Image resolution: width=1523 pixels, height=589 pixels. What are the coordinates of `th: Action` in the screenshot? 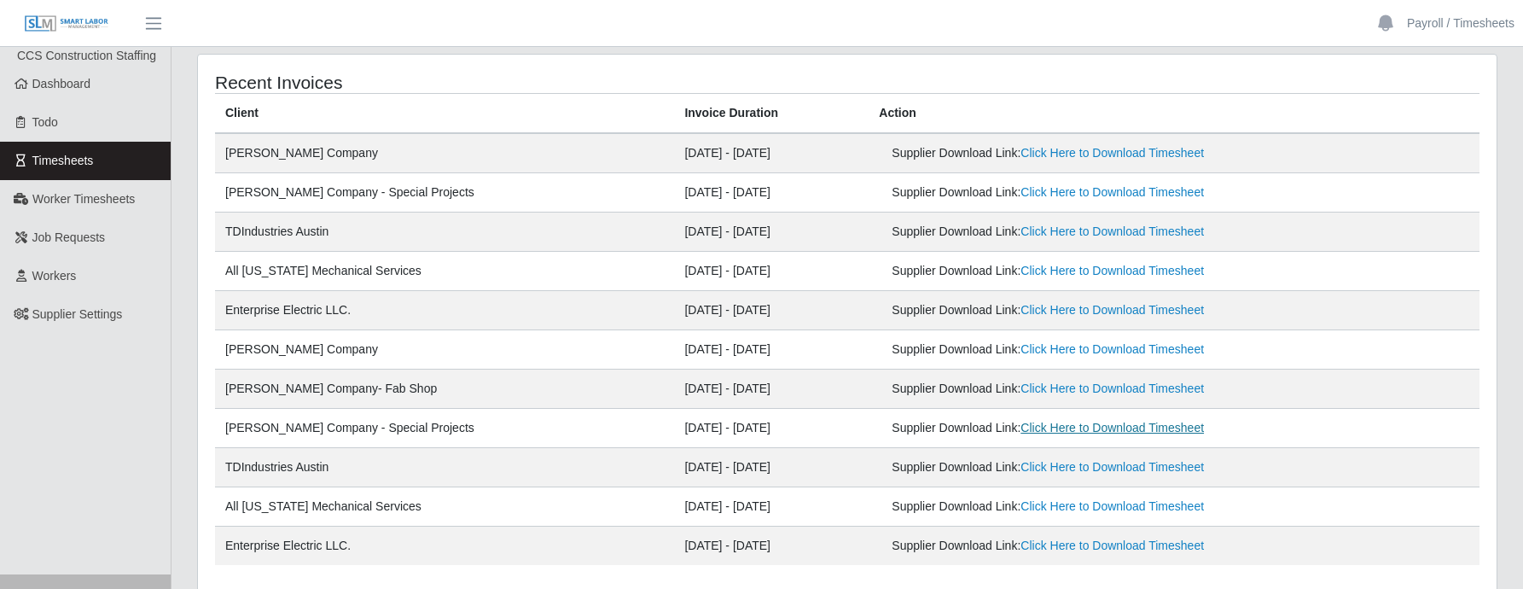 It's located at (1174, 113).